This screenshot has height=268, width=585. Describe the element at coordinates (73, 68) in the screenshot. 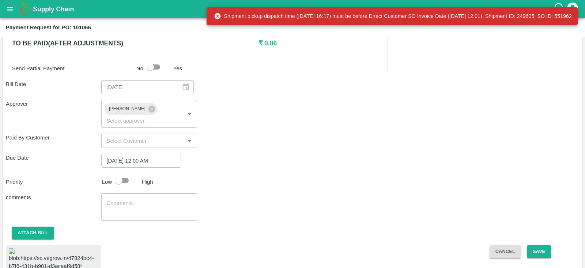

I see `p: Send Partial Payment` at that location.